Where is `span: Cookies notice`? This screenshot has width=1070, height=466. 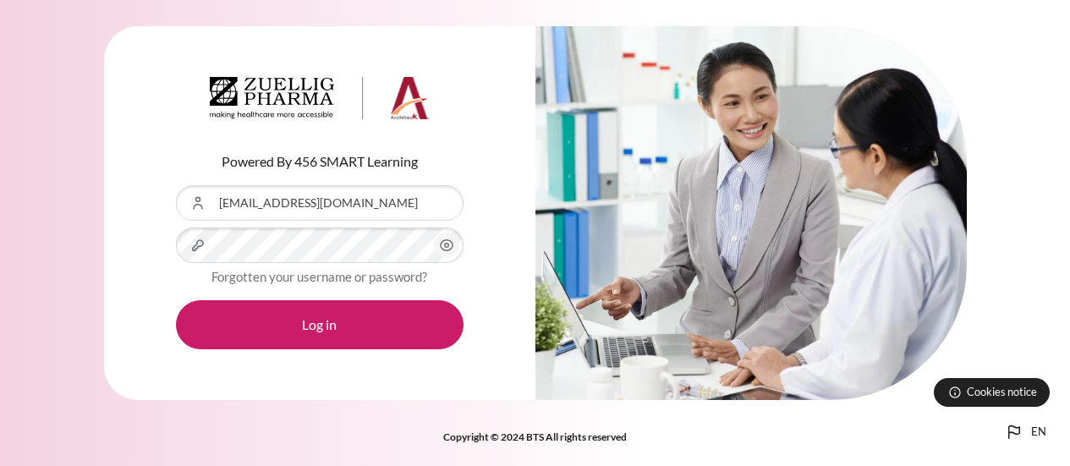
span: Cookies notice is located at coordinates (1001, 392).